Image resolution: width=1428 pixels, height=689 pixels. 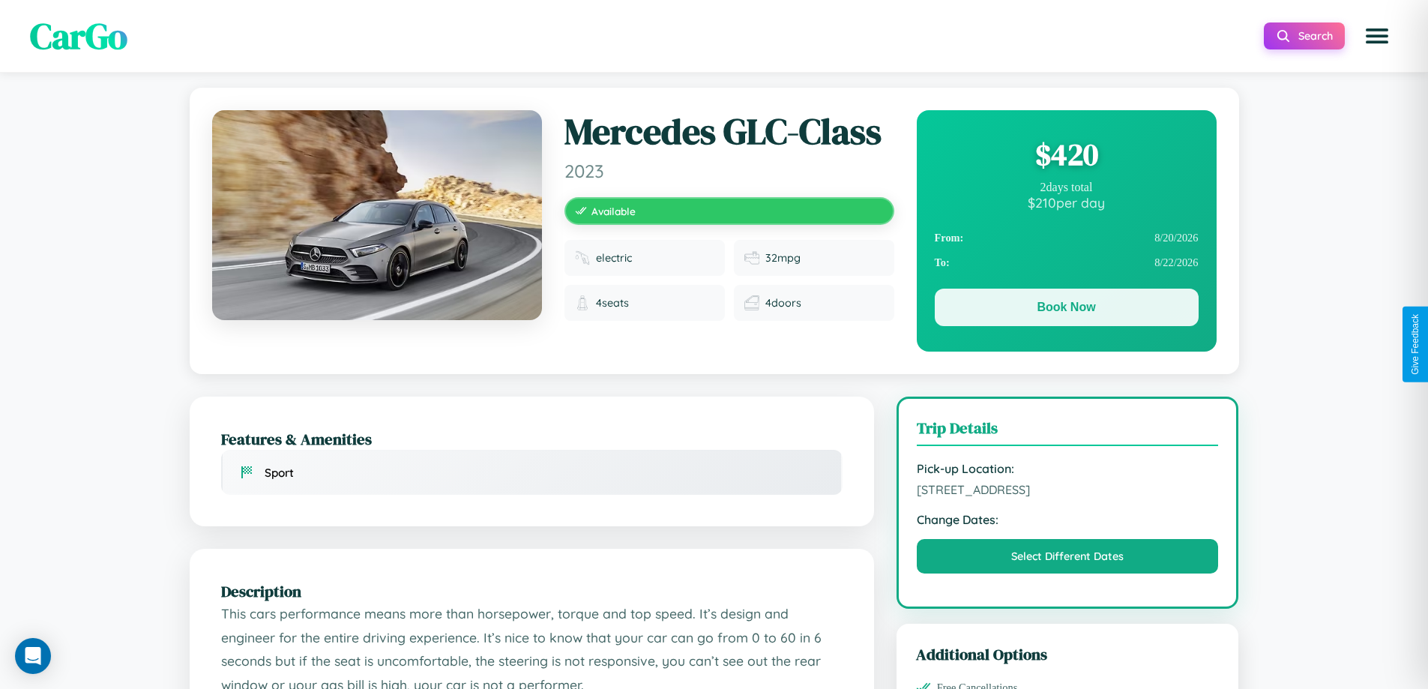 I want to click on strong: From:, so click(x=949, y=238).